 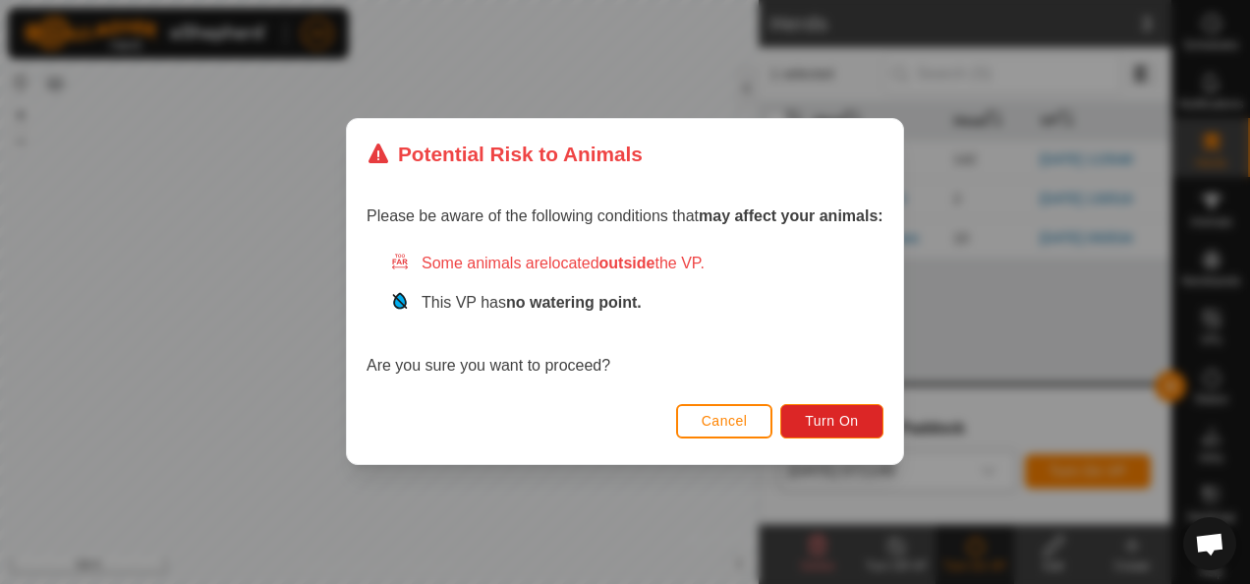 What do you see at coordinates (504, 153) in the screenshot?
I see `div: Potential Risk to Animals` at bounding box center [504, 153].